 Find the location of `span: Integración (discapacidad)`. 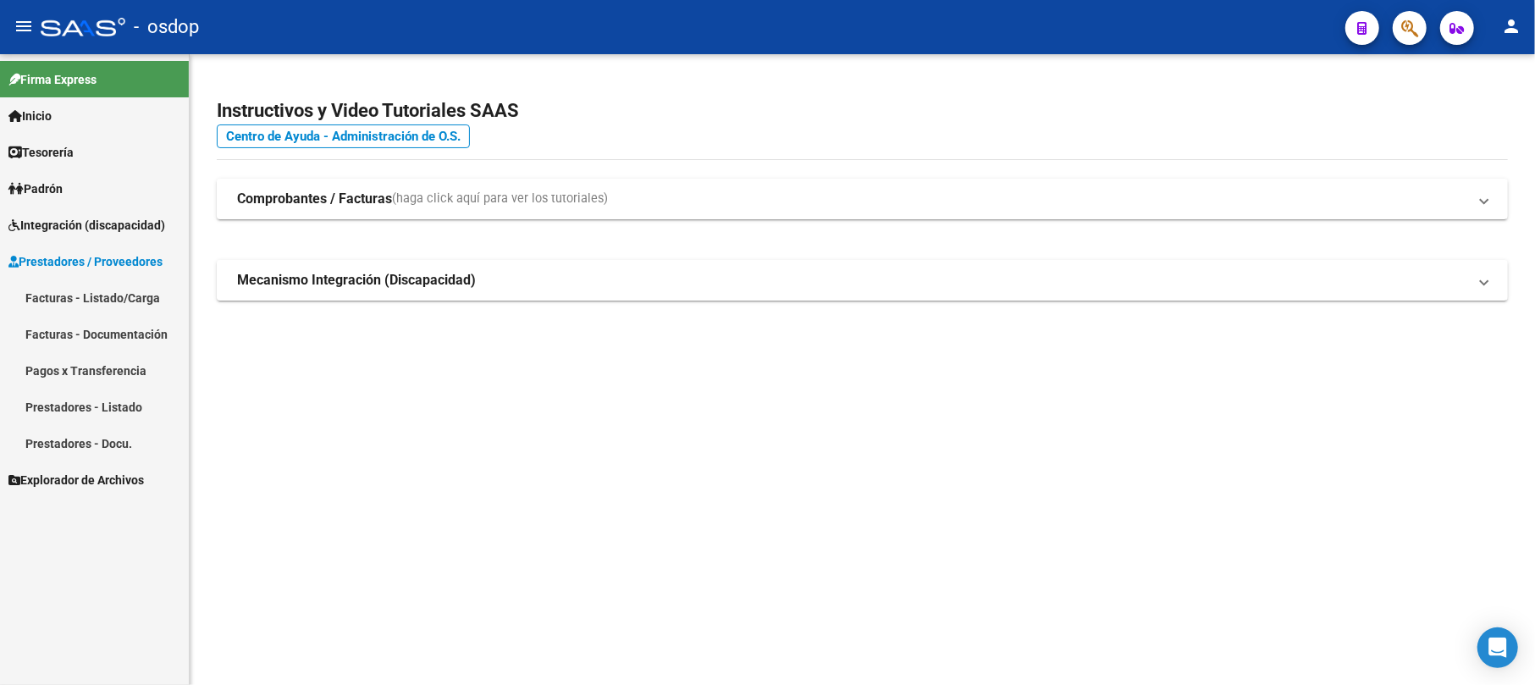

span: Integración (discapacidad) is located at coordinates (86, 225).